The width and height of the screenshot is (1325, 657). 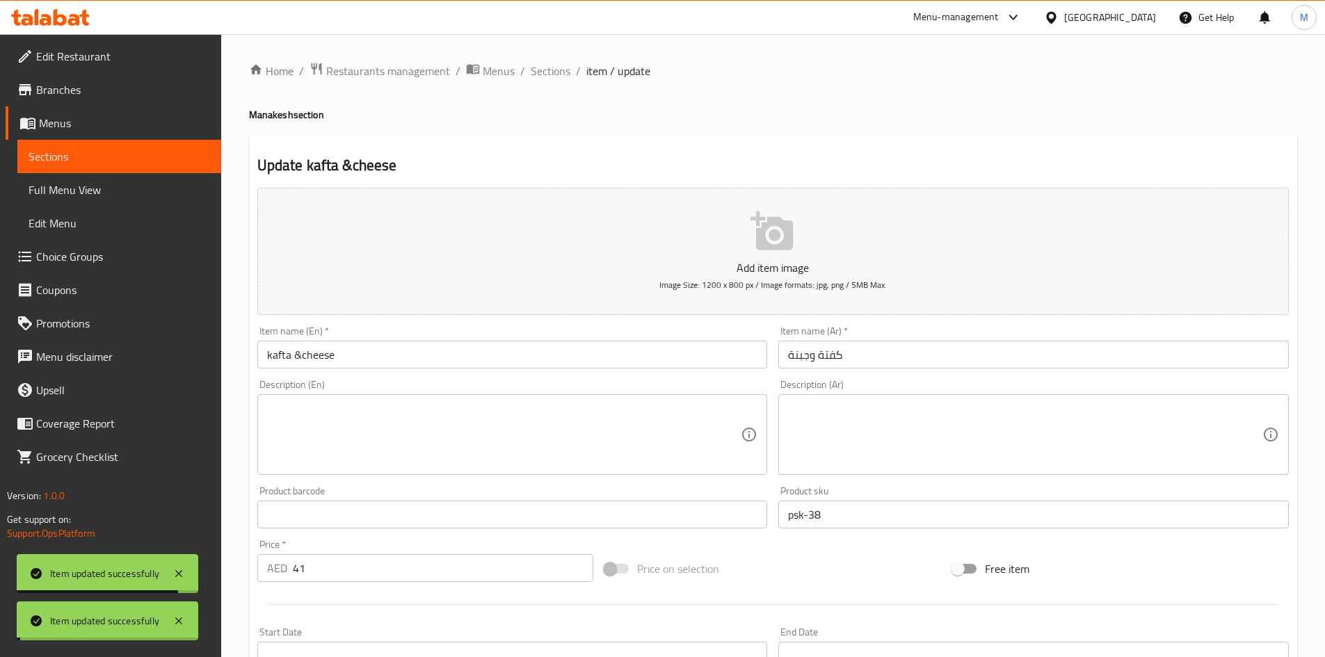 I want to click on a: Support.OpsPlatform, so click(x=51, y=534).